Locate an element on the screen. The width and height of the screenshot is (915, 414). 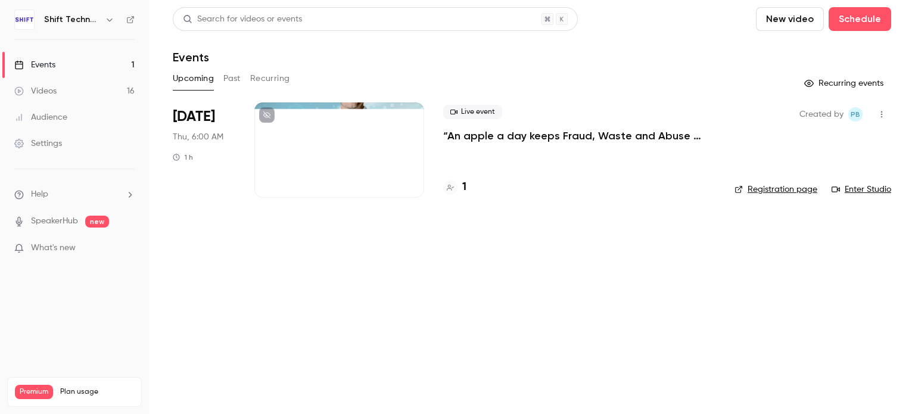
span: Help is located at coordinates (39, 194).